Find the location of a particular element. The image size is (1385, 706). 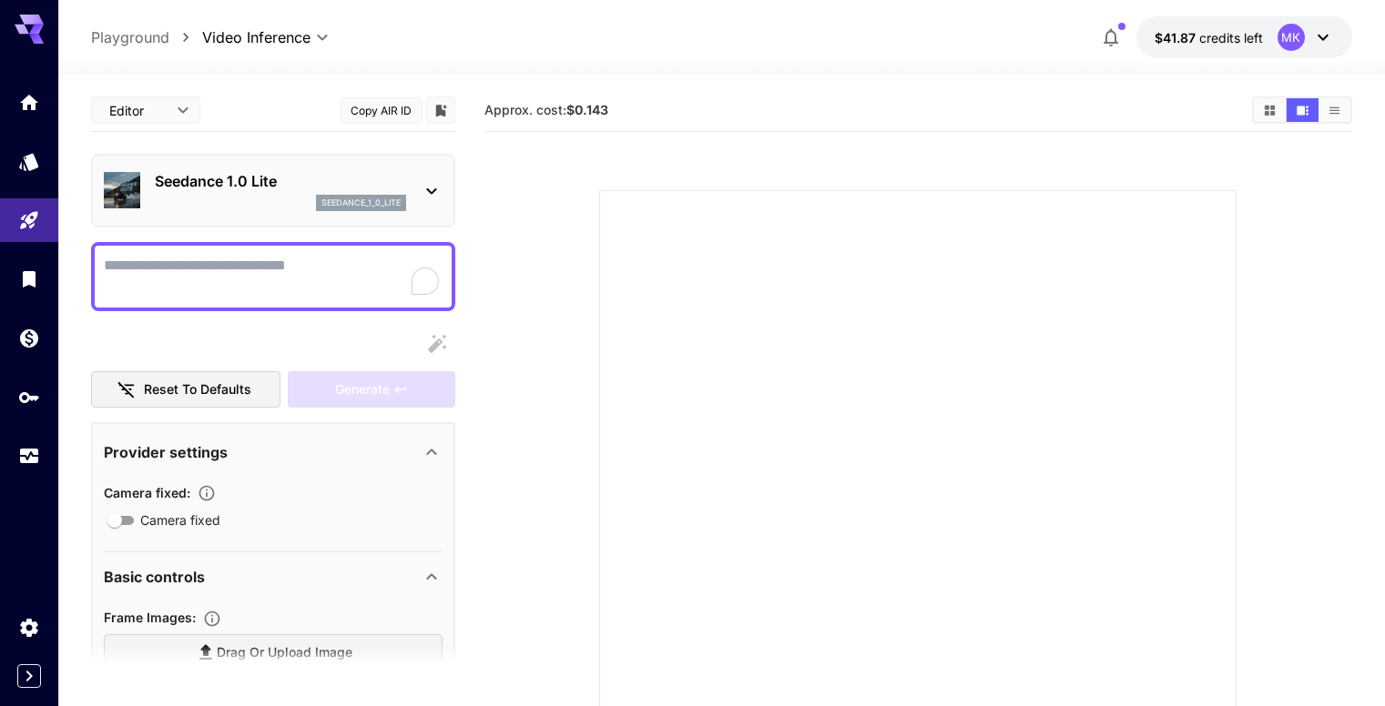

div: Basic controls is located at coordinates (273, 577).